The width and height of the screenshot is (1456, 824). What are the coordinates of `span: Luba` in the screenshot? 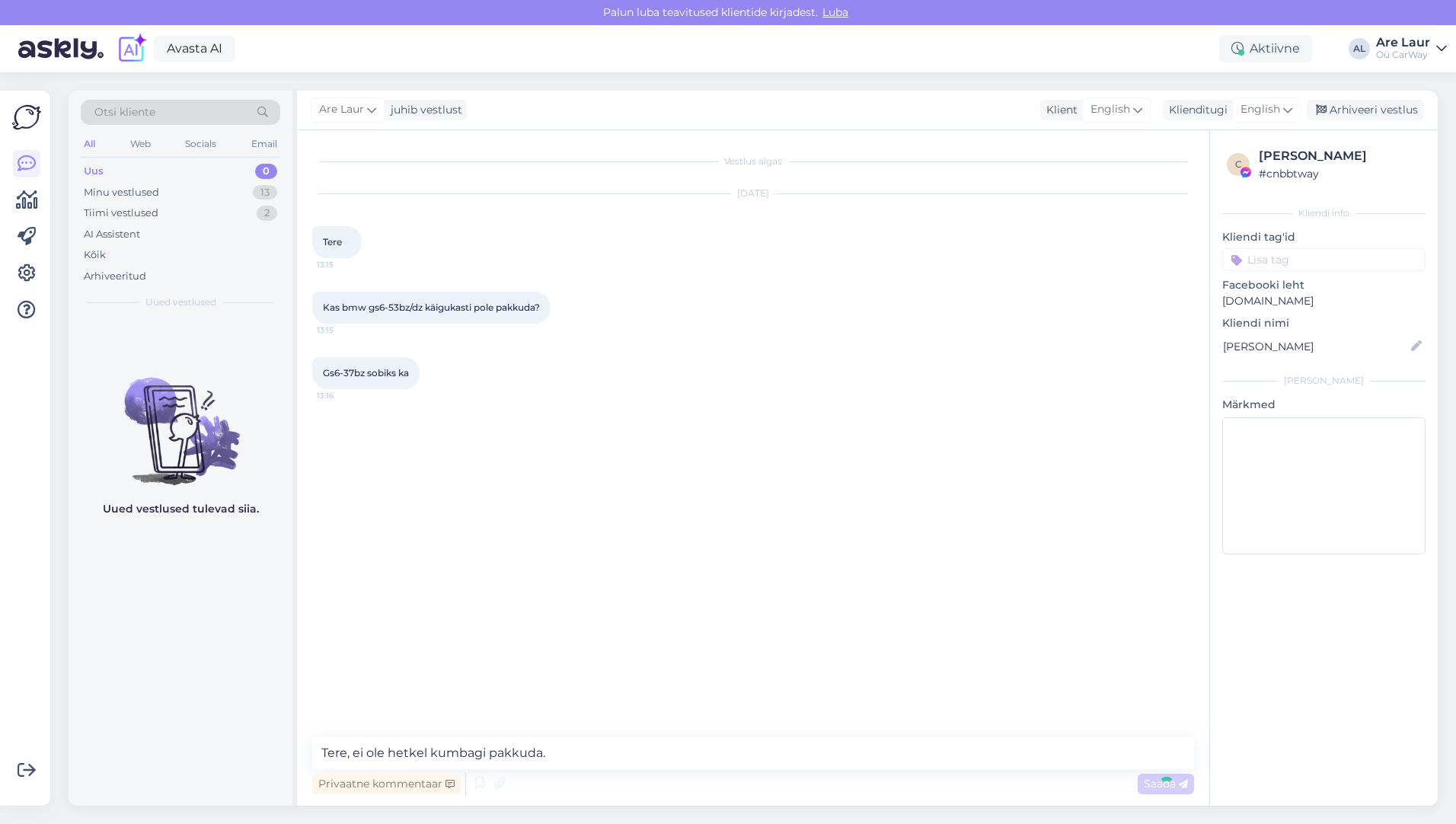 It's located at (836, 12).